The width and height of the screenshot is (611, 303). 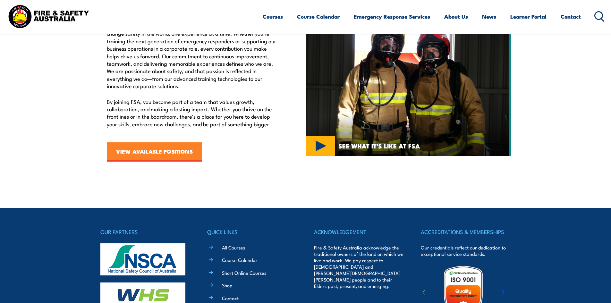 I want to click on img: MERS VIDEO (4), so click(x=408, y=82).